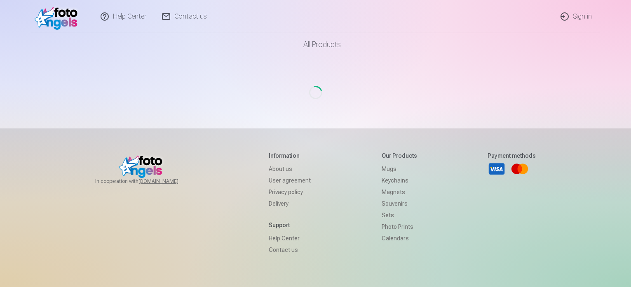  What do you see at coordinates (497, 169) in the screenshot?
I see `a: Visa` at bounding box center [497, 169].